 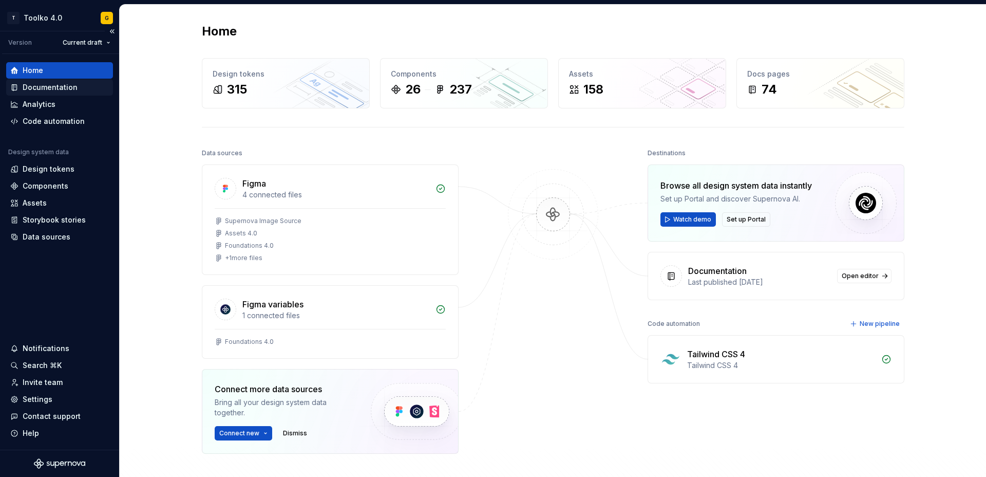 I want to click on div: Figma variables, so click(x=273, y=304).